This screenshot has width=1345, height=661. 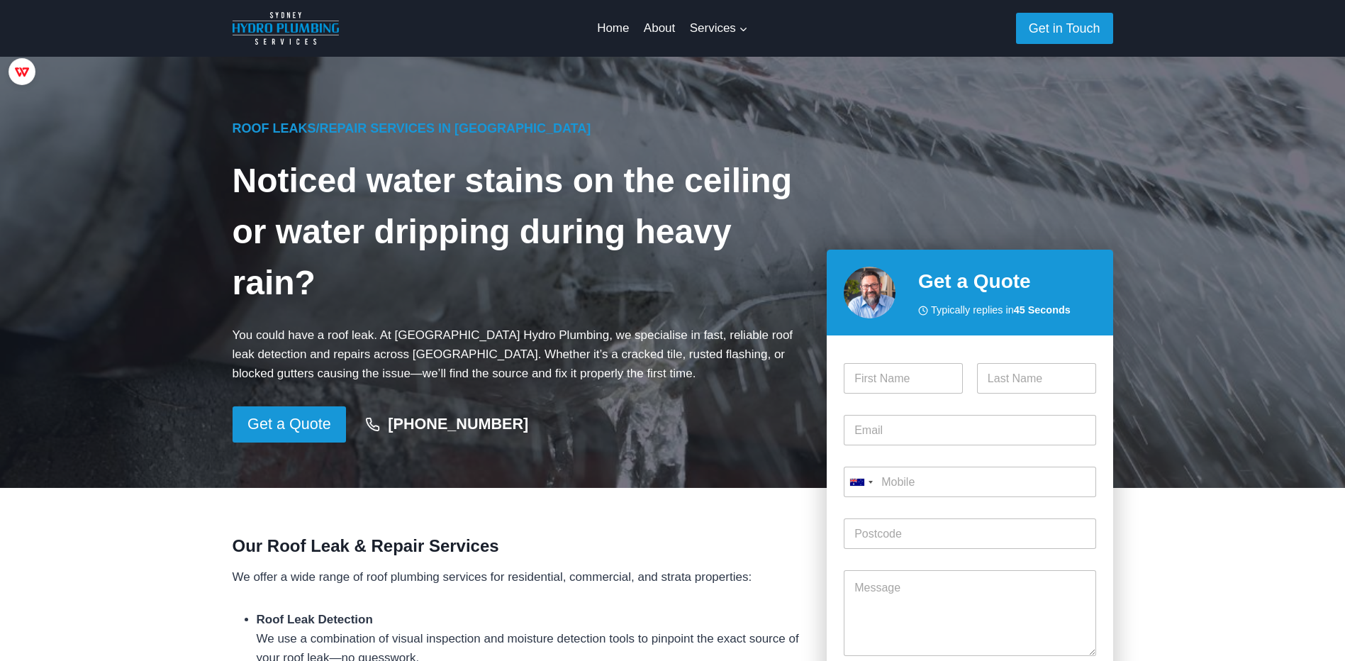 I want to click on a: Get a Quote, so click(x=289, y=425).